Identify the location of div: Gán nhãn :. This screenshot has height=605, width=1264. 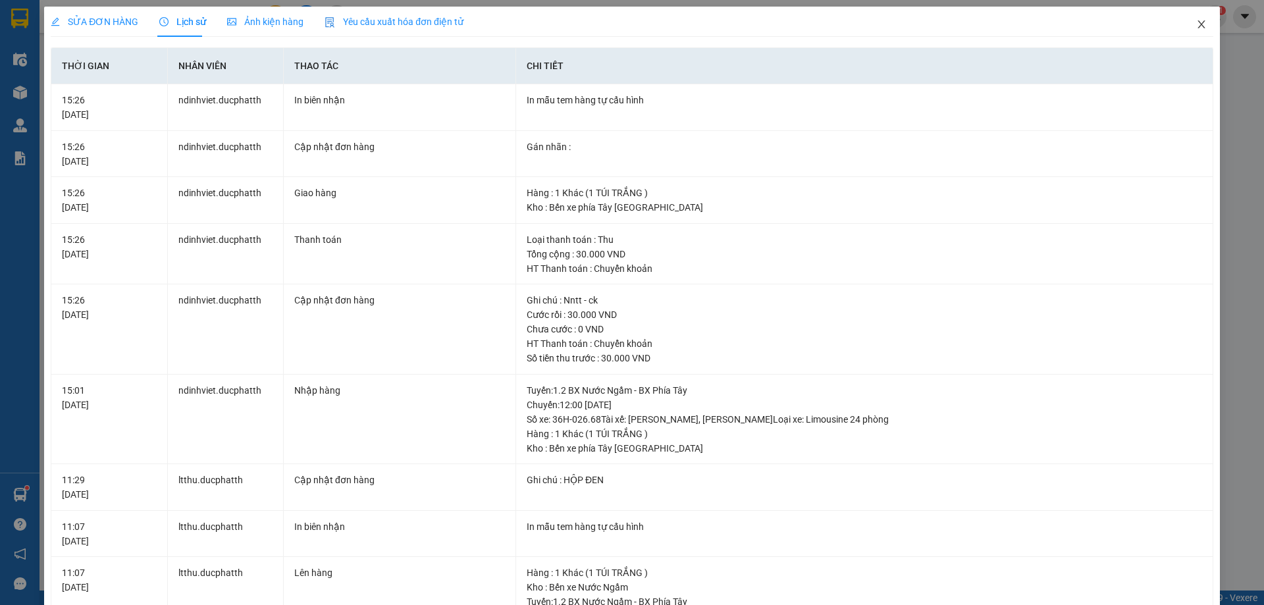
(865, 147).